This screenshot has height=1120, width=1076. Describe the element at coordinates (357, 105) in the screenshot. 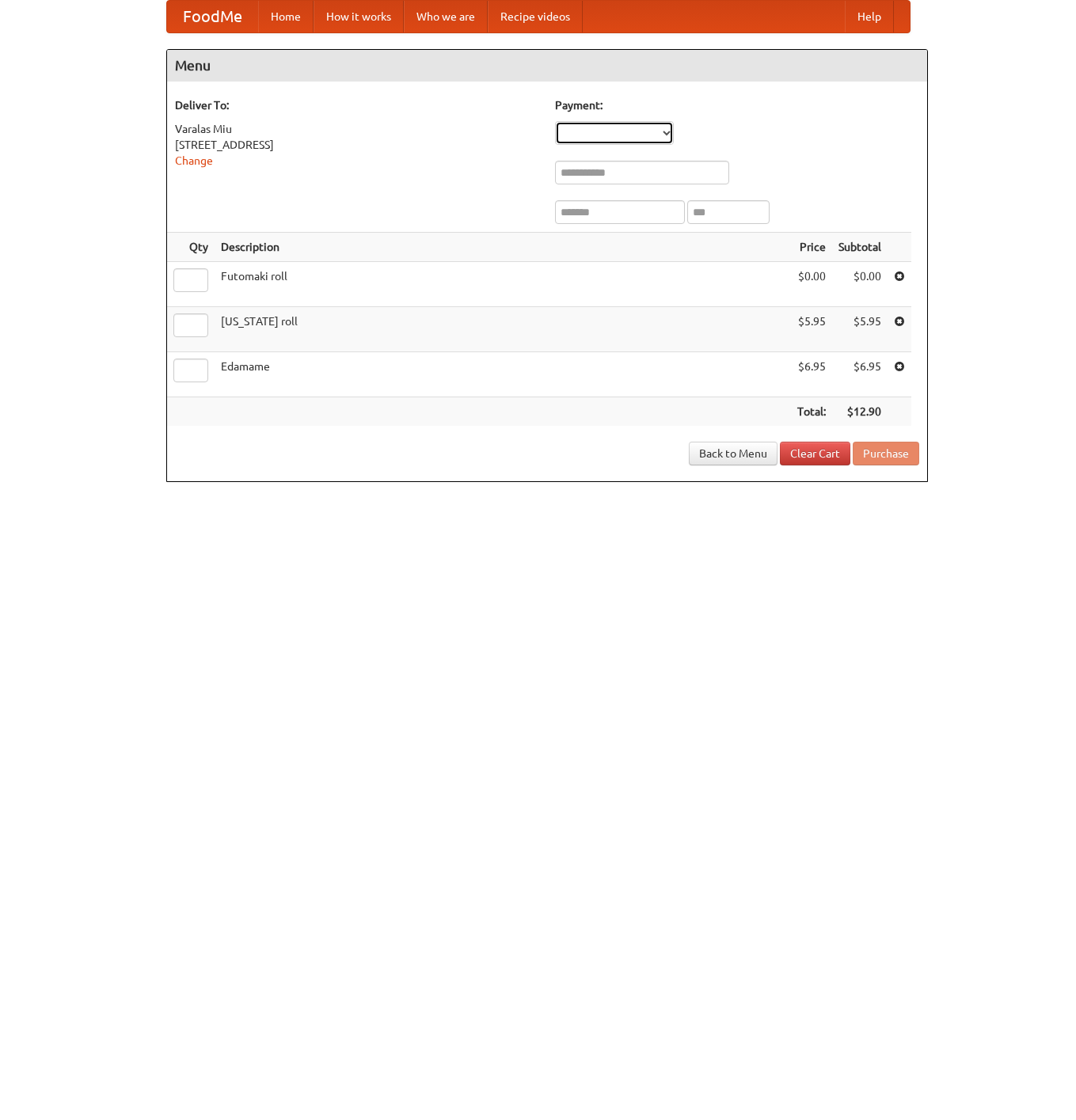

I see `h5: Deliver To:` at that location.